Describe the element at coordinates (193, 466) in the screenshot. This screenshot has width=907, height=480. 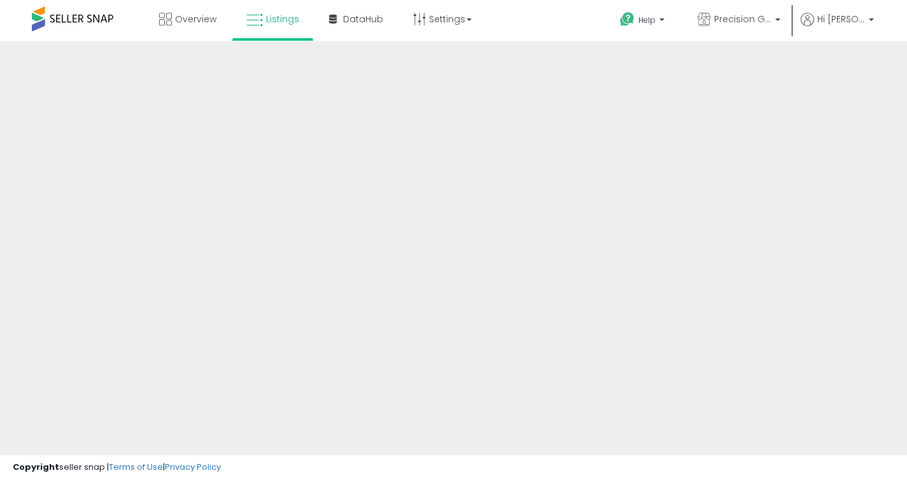
I see `a: Privacy Policy` at that location.